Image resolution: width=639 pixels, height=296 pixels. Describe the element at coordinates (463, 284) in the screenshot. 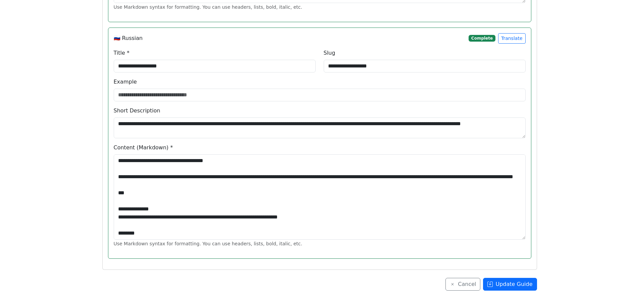

I see `a: Cancel` at that location.